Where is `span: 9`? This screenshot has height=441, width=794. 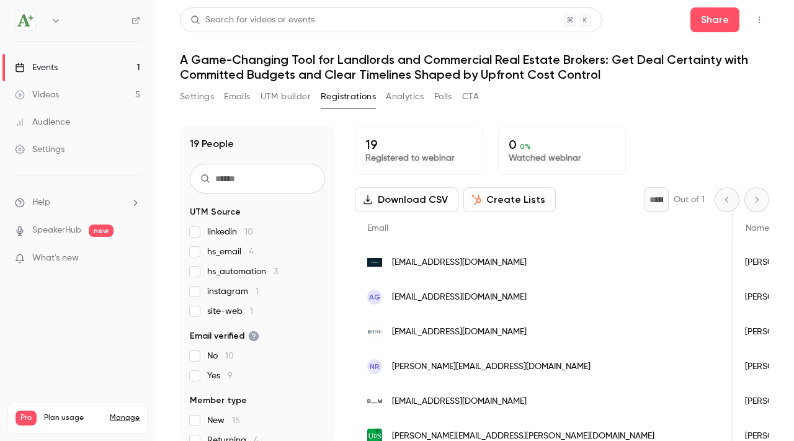 span: 9 is located at coordinates (230, 376).